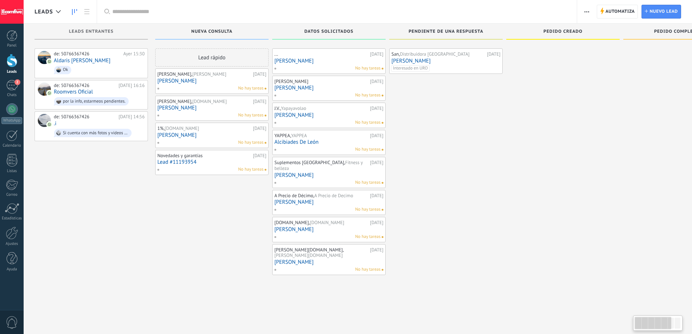 Image resolution: width=692 pixels, height=334 pixels. I want to click on a: Automatiza, so click(618, 12).